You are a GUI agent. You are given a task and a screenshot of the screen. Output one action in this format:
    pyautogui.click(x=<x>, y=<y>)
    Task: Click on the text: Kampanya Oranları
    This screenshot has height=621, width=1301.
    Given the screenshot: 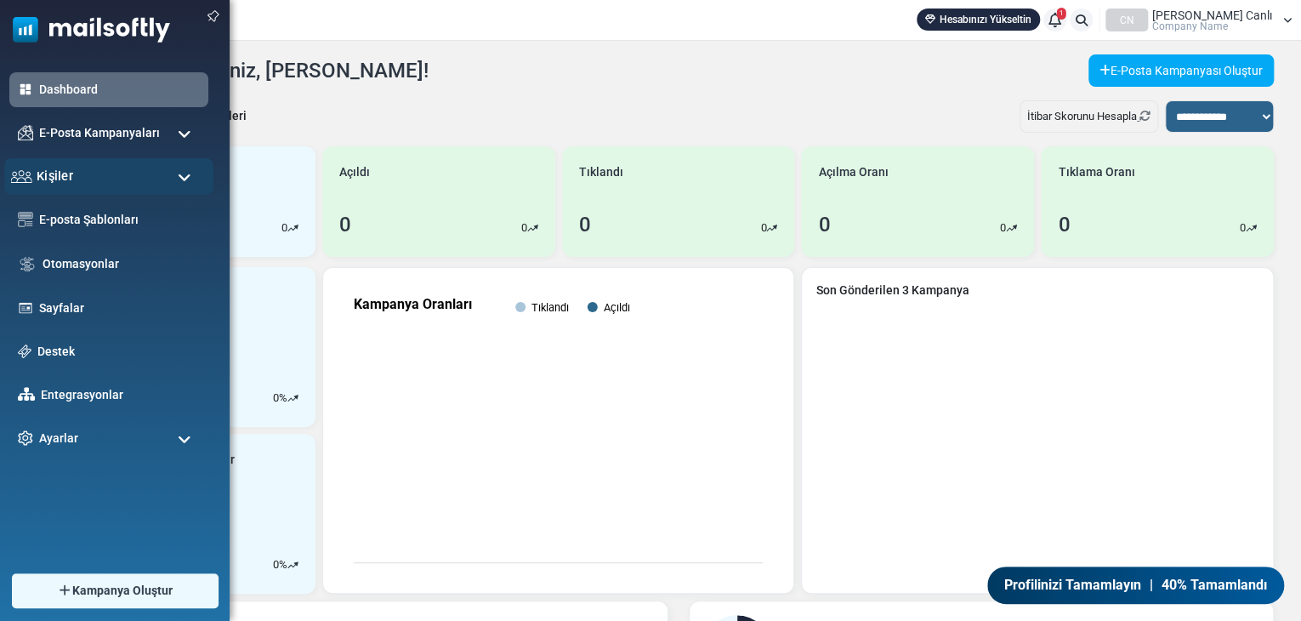 What is the action you would take?
    pyautogui.click(x=412, y=304)
    